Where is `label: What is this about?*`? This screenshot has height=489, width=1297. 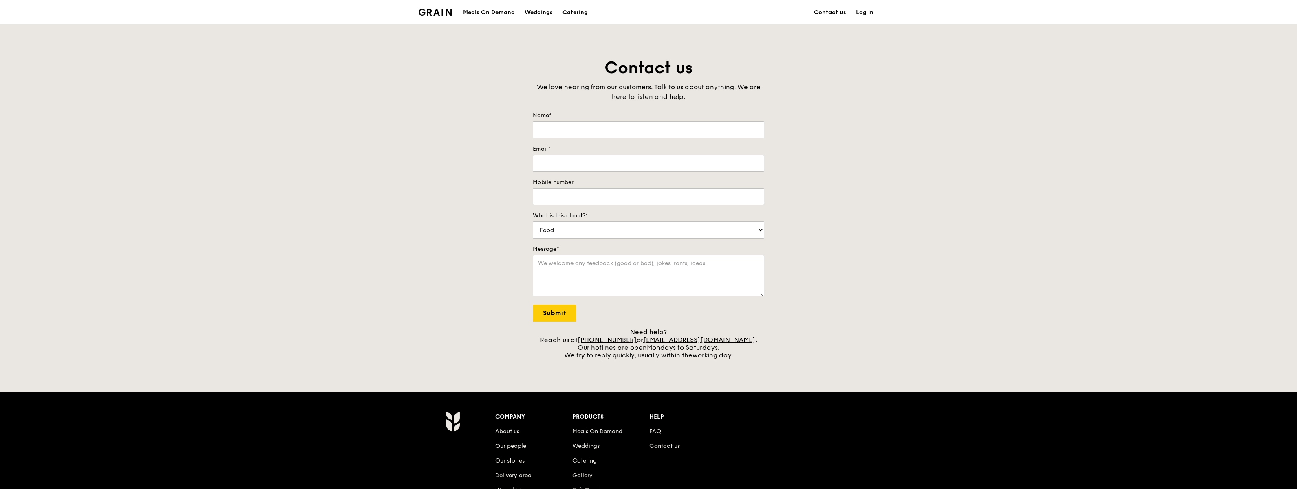 label: What is this about?* is located at coordinates (648, 216).